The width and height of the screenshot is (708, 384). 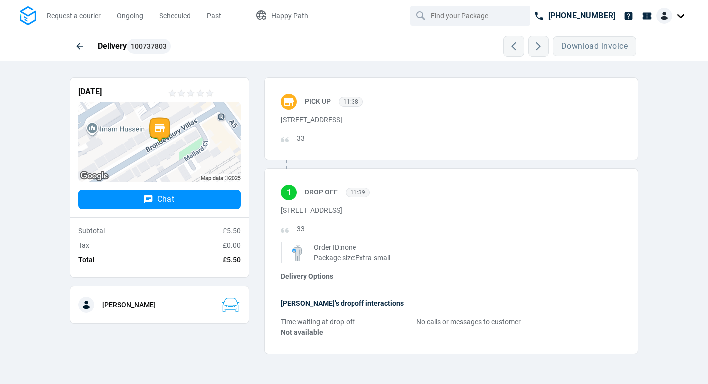 I want to click on span: 100737803, so click(x=149, y=46).